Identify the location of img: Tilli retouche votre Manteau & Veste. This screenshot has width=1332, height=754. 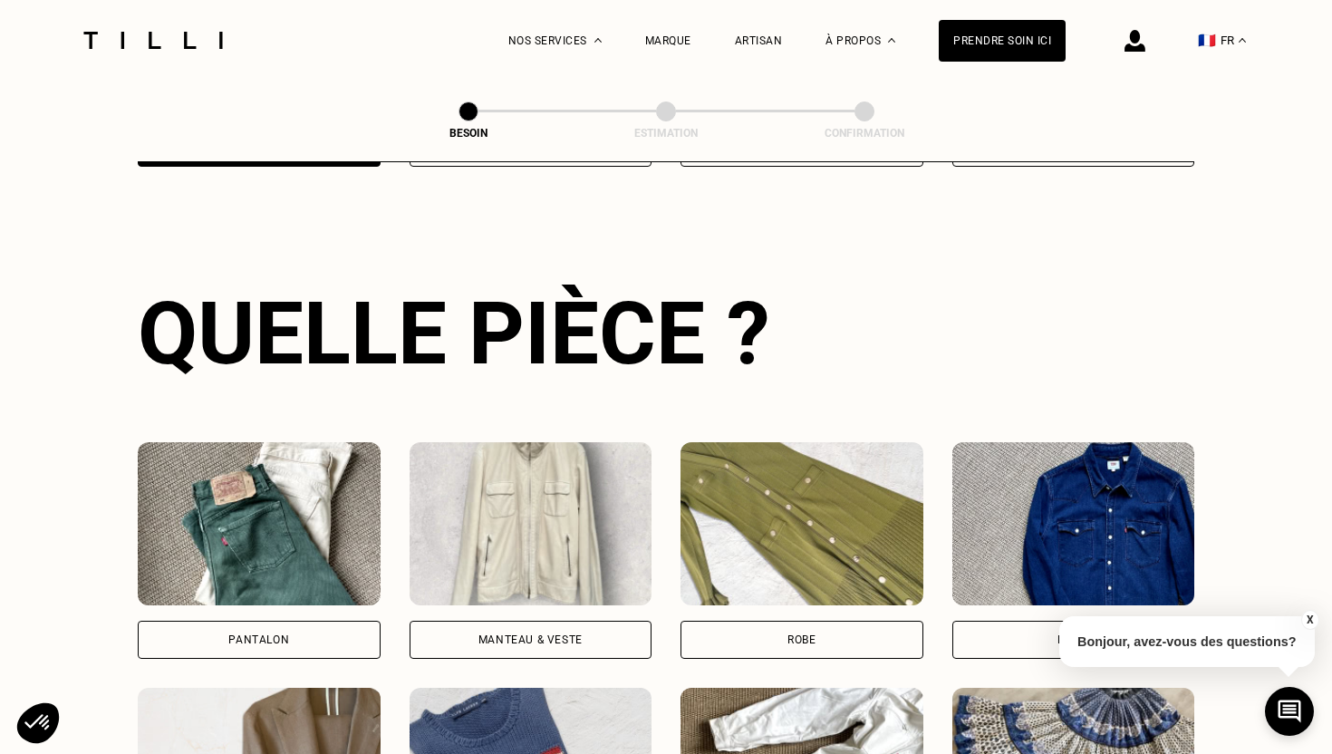
(531, 524).